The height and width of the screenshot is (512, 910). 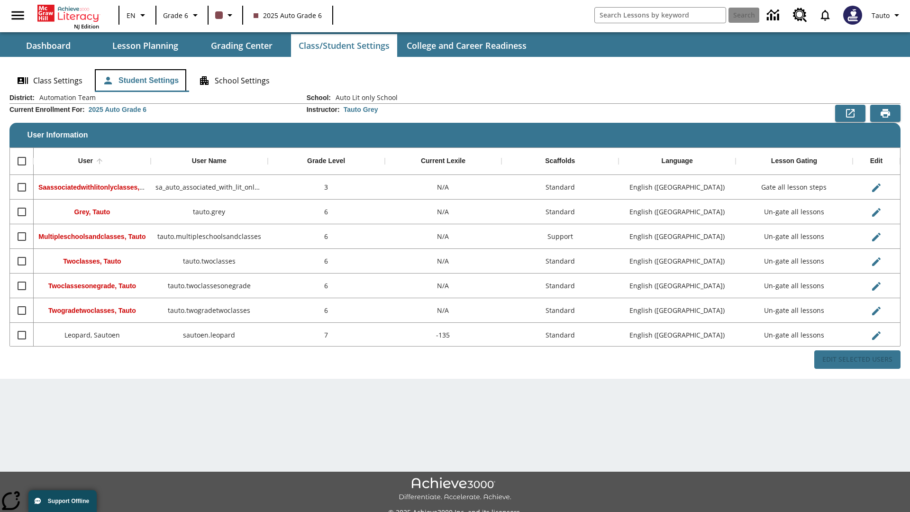 I want to click on button: Export to CSV, so click(x=850, y=113).